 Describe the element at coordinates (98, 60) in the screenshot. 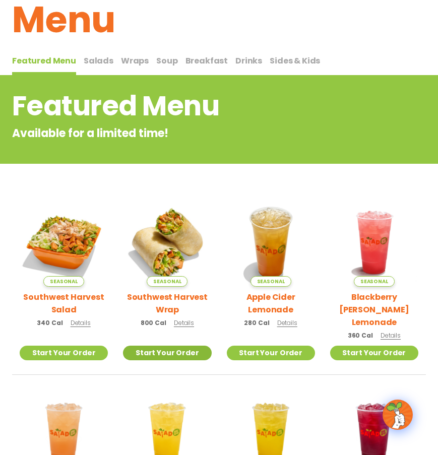

I see `span: Salads` at that location.